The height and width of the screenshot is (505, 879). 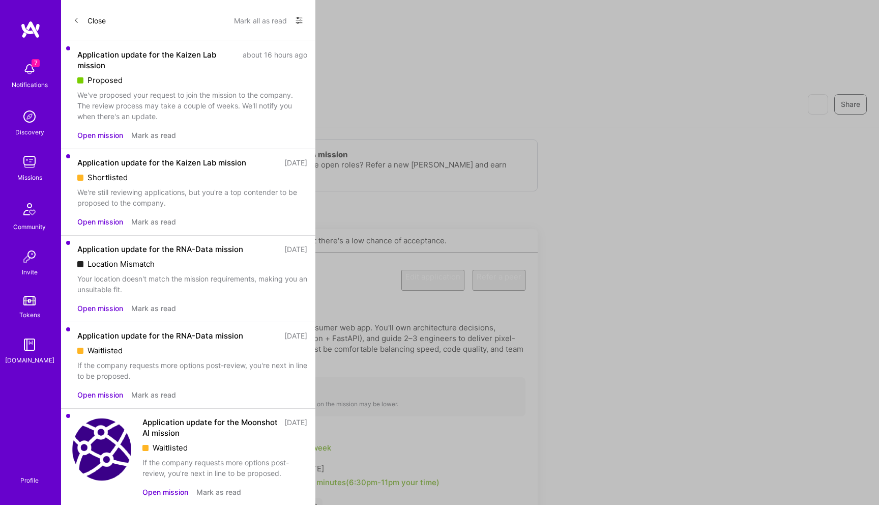 I want to click on div: Discovery, so click(x=30, y=132).